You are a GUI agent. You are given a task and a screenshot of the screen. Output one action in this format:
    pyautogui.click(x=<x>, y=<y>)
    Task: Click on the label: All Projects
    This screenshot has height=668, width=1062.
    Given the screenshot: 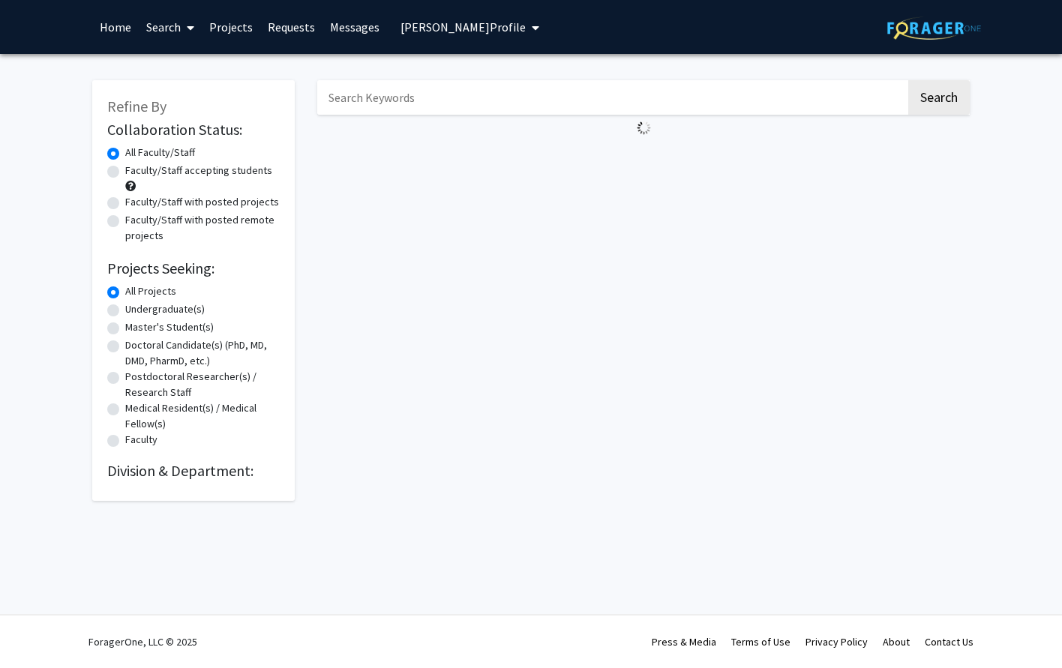 What is the action you would take?
    pyautogui.click(x=151, y=291)
    